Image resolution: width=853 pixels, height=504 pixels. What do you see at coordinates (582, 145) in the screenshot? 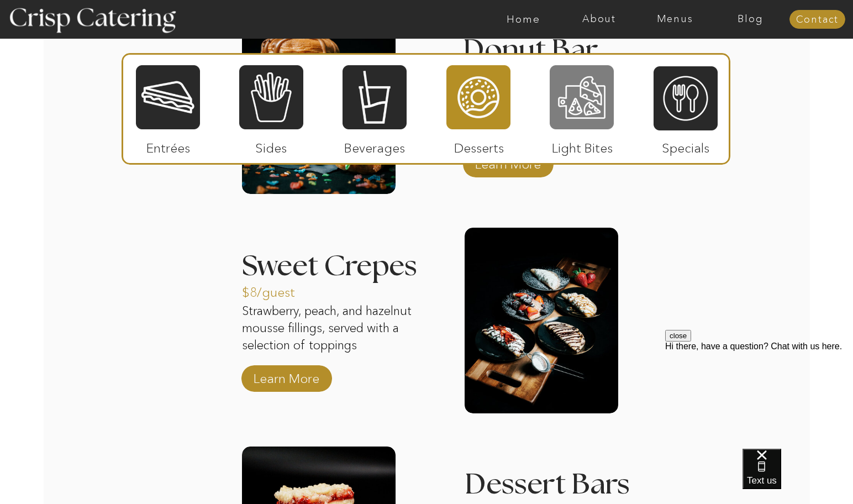
I see `p: Light Bites` at bounding box center [582, 145].